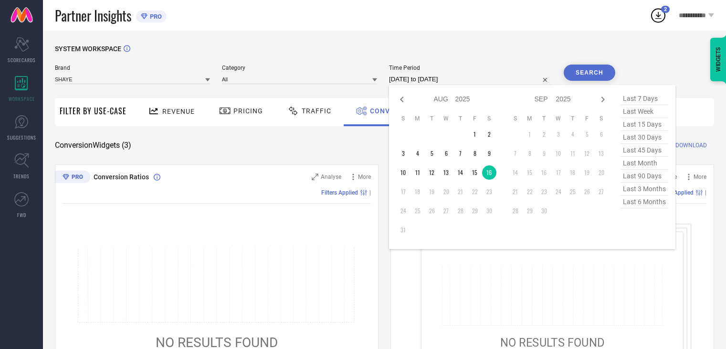  Describe the element at coordinates (418, 211) in the screenshot. I see `td: Mon Aug 25 2025` at that location.